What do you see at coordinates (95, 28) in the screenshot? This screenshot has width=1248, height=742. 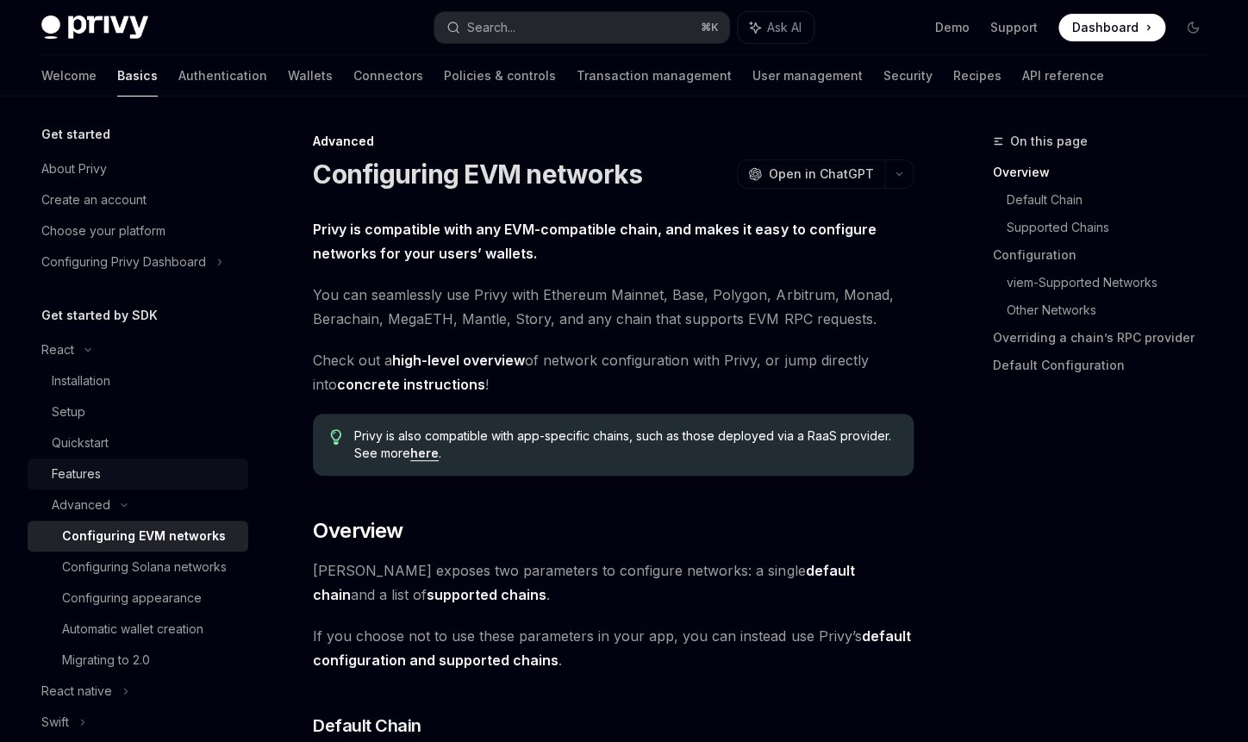 I see `img: dark logo` at bounding box center [95, 28].